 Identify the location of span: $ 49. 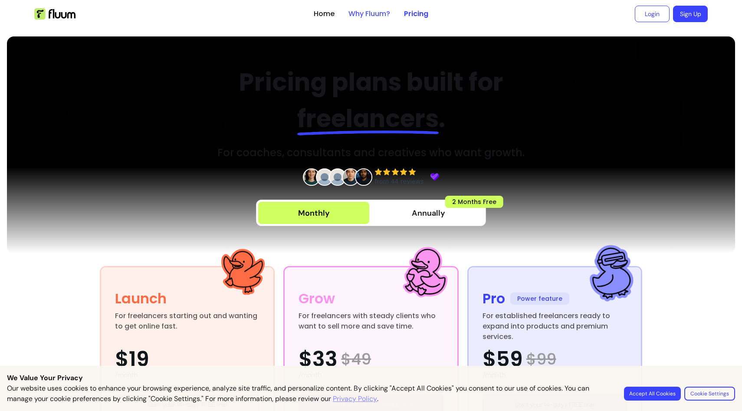
(356, 360).